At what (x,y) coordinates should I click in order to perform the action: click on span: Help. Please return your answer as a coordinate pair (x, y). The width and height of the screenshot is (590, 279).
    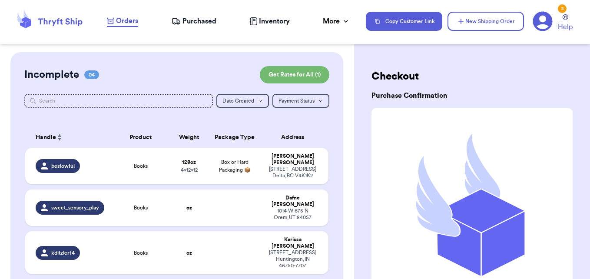
    Looking at the image, I should click on (565, 27).